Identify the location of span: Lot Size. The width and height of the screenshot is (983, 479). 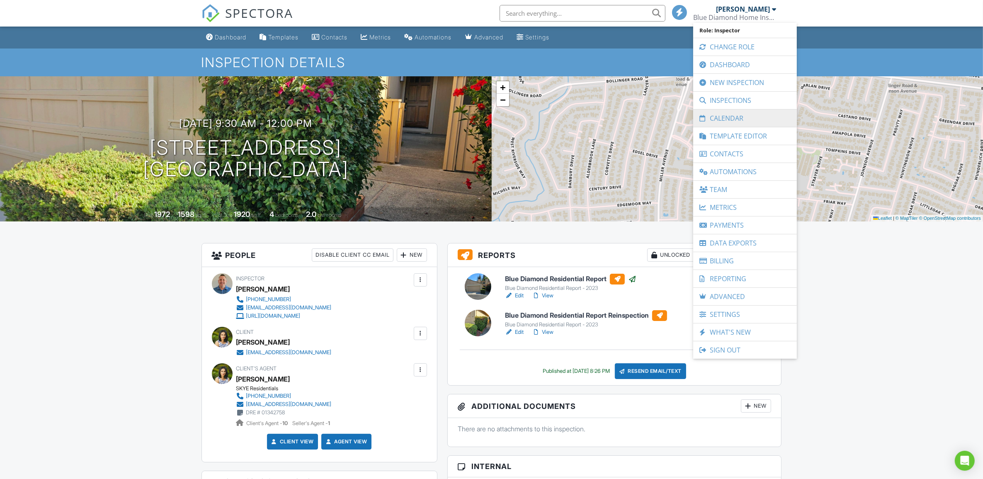
(224, 215).